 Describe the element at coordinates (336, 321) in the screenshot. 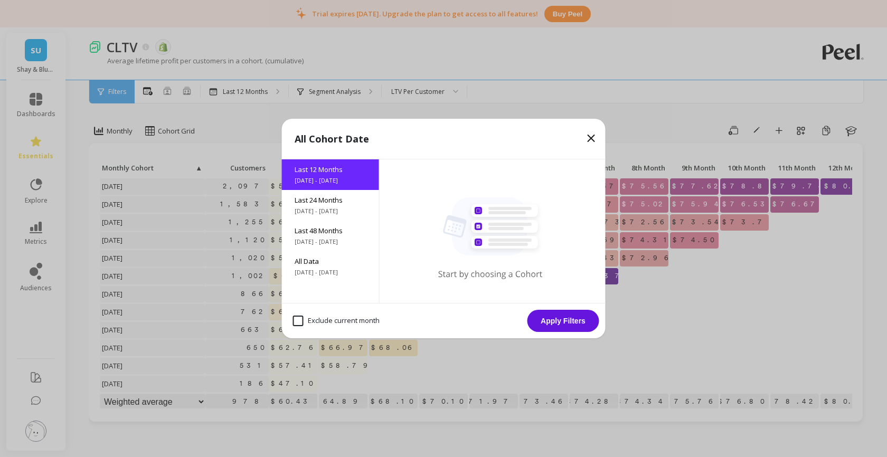

I see `span: Exclude current month` at that location.